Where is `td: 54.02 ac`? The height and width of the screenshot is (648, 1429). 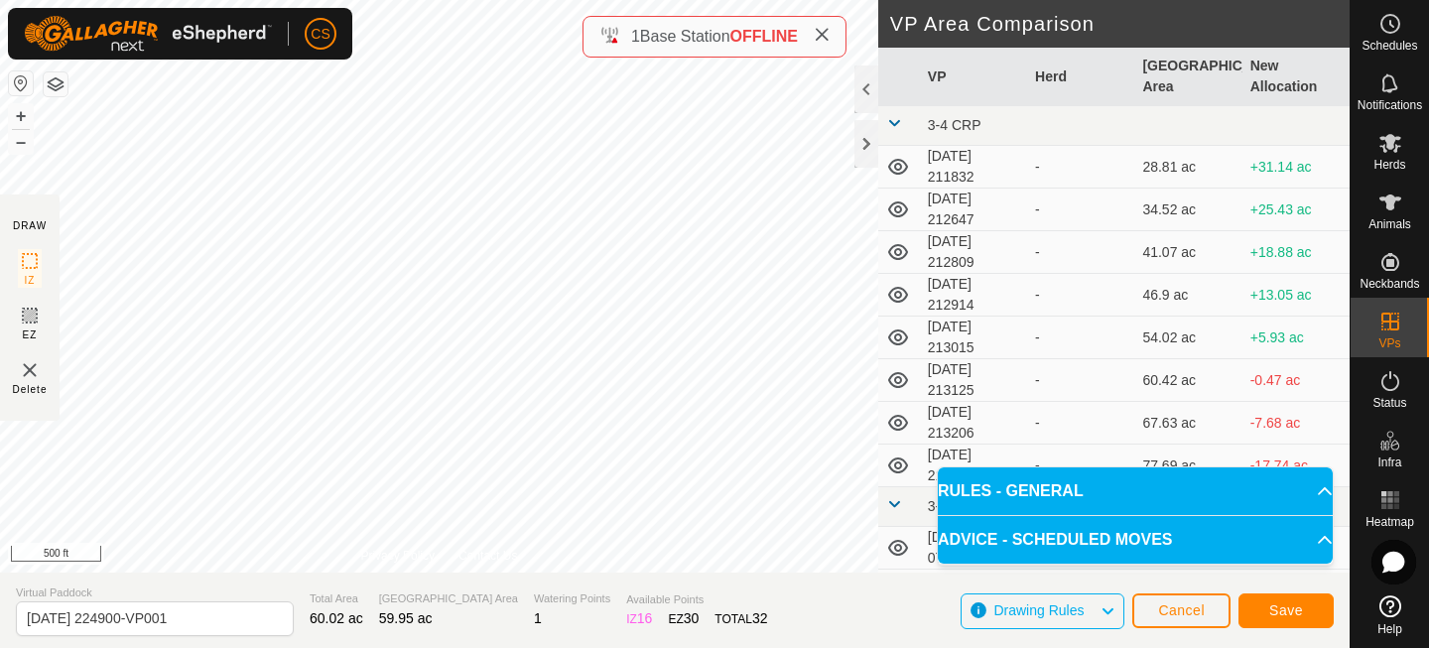
td: 54.02 ac is located at coordinates (1188, 337).